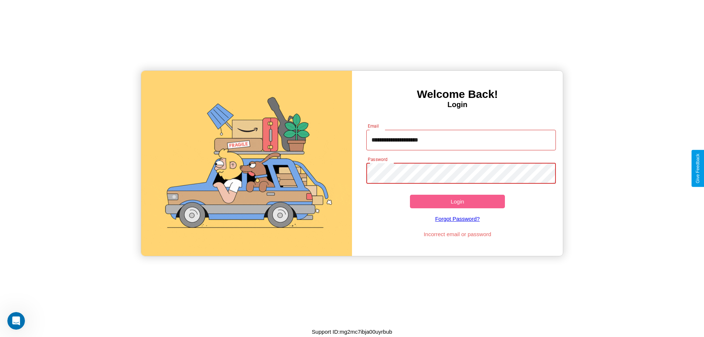 The height and width of the screenshot is (337, 704). What do you see at coordinates (373, 126) in the screenshot?
I see `label: Email` at bounding box center [373, 126].